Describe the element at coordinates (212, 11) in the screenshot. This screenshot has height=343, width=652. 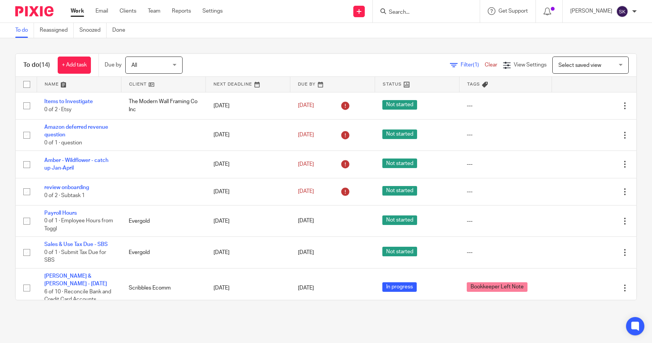
I see `a: Settings` at that location.